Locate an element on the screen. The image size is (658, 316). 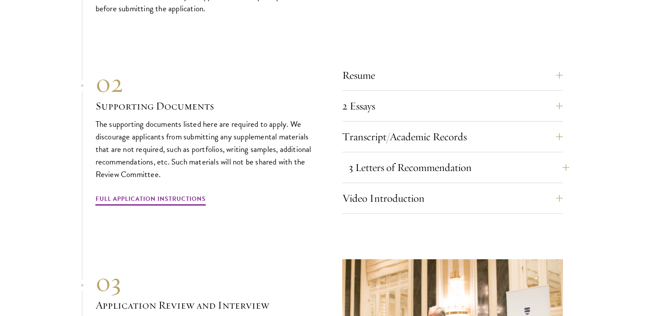
button: 3 Letters of Recommendation is located at coordinates (459, 167).